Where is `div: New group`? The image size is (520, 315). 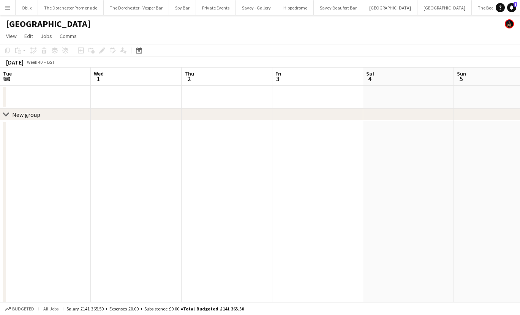
div: New group is located at coordinates (26, 115).